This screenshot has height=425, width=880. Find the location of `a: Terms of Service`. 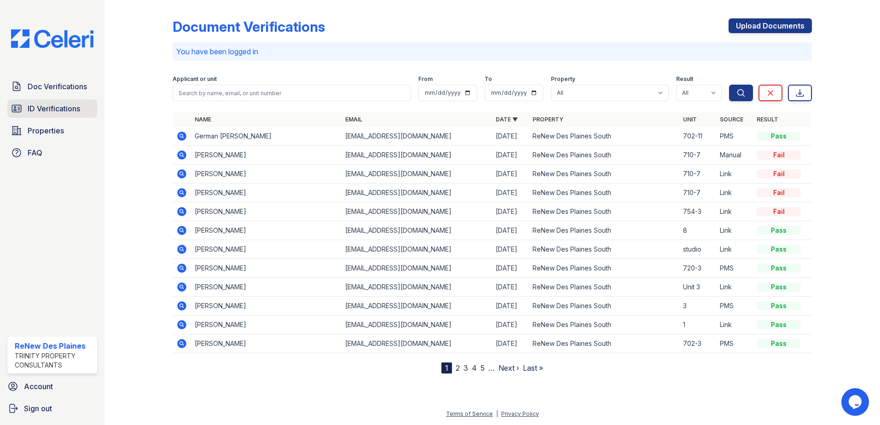

a: Terms of Service is located at coordinates (469, 414).